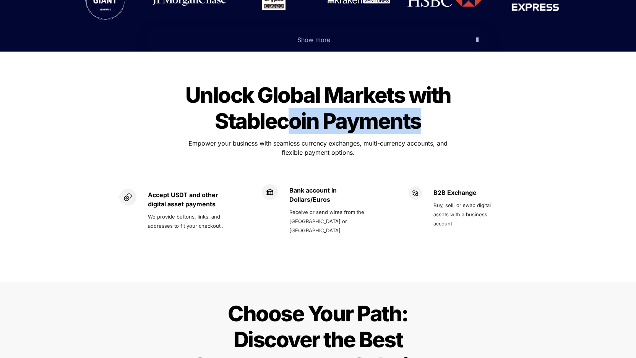  What do you see at coordinates (319, 148) in the screenshot?
I see `span: Empower your business with seamless currency exchanges, multi-currency accounts, and flexible pay...` at bounding box center [319, 148].